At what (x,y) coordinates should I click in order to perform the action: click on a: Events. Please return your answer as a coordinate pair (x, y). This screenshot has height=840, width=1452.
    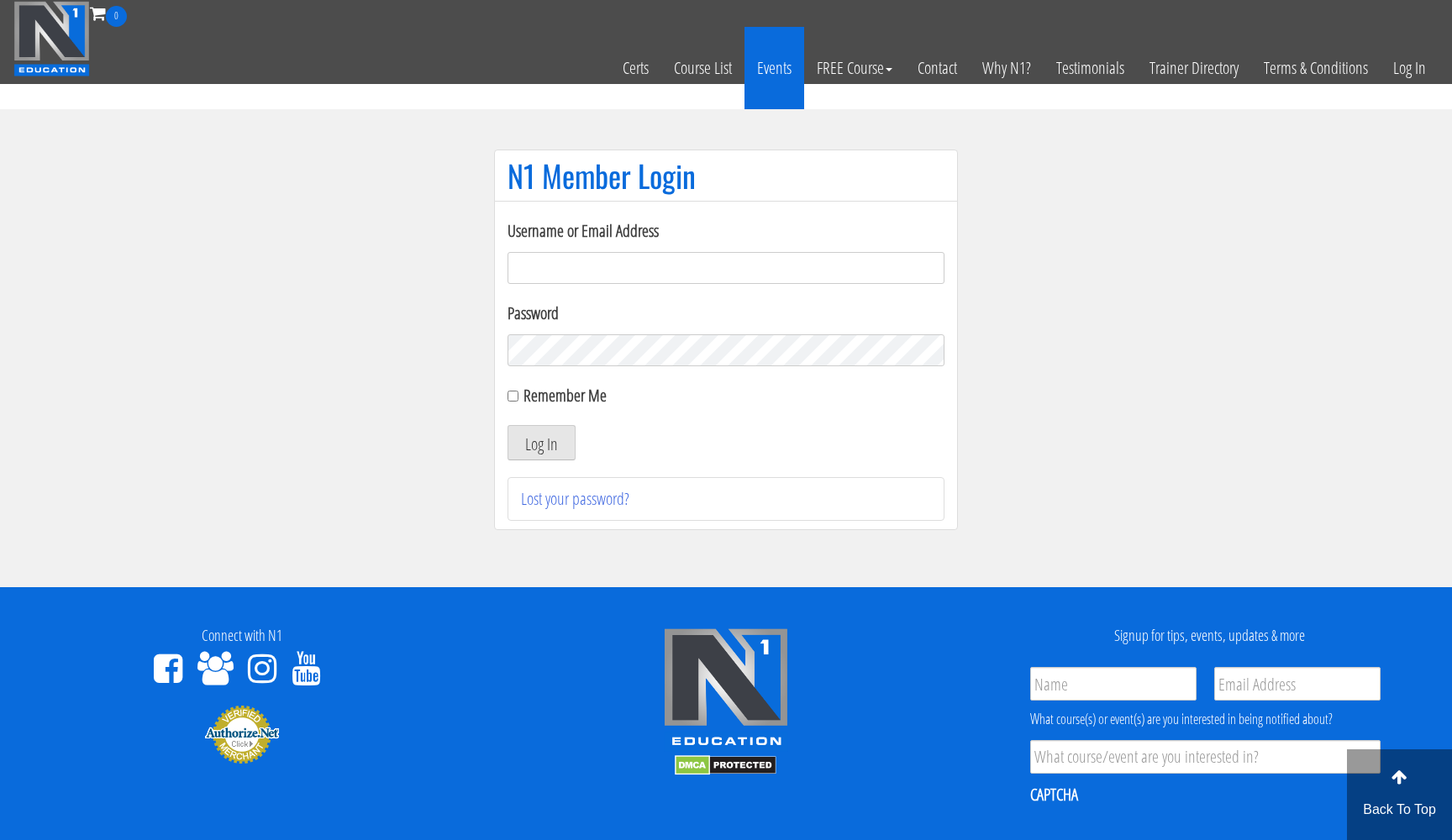
    Looking at the image, I should click on (773, 68).